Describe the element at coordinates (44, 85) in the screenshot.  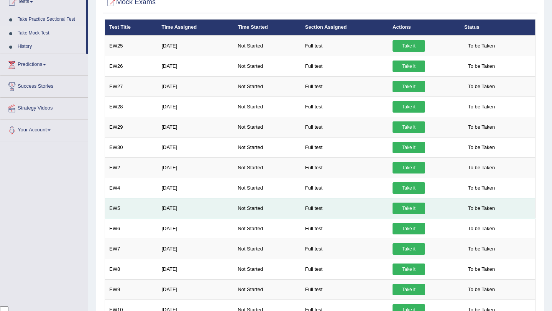
I see `a: Success Stories` at that location.